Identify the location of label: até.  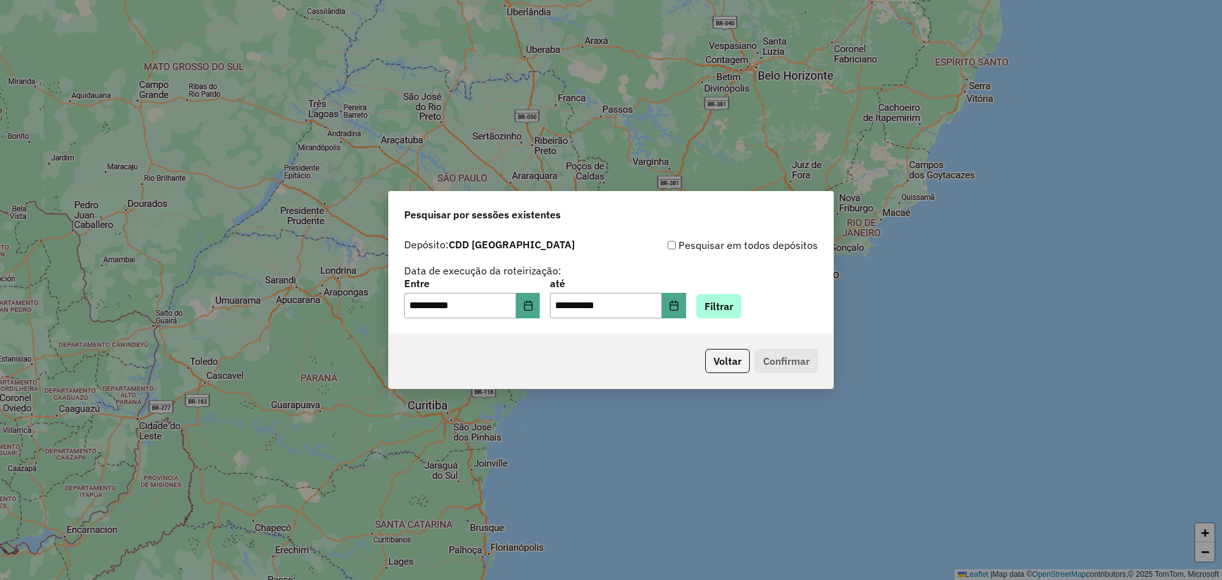
(617, 283).